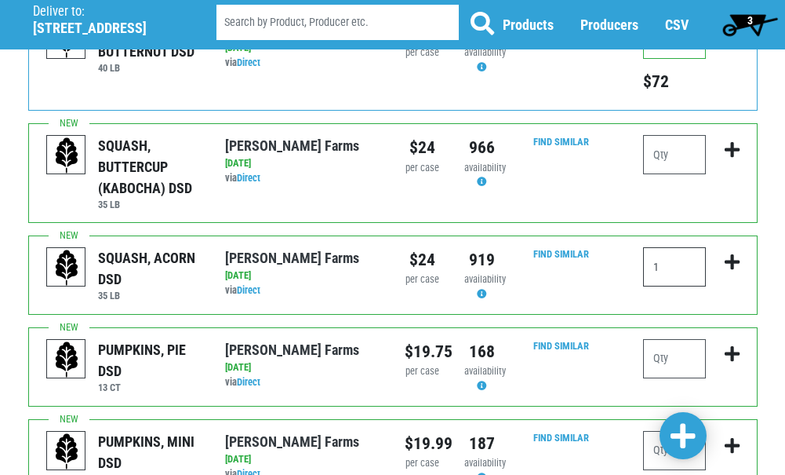  What do you see at coordinates (150, 452) in the screenshot?
I see `div: PUMPKINS, MINI DSD` at bounding box center [150, 452].